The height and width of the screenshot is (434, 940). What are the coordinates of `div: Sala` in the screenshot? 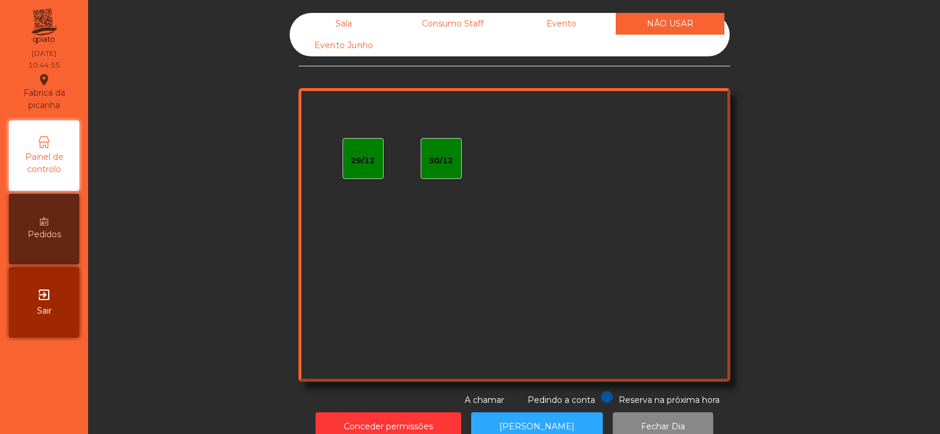 It's located at (344, 23).